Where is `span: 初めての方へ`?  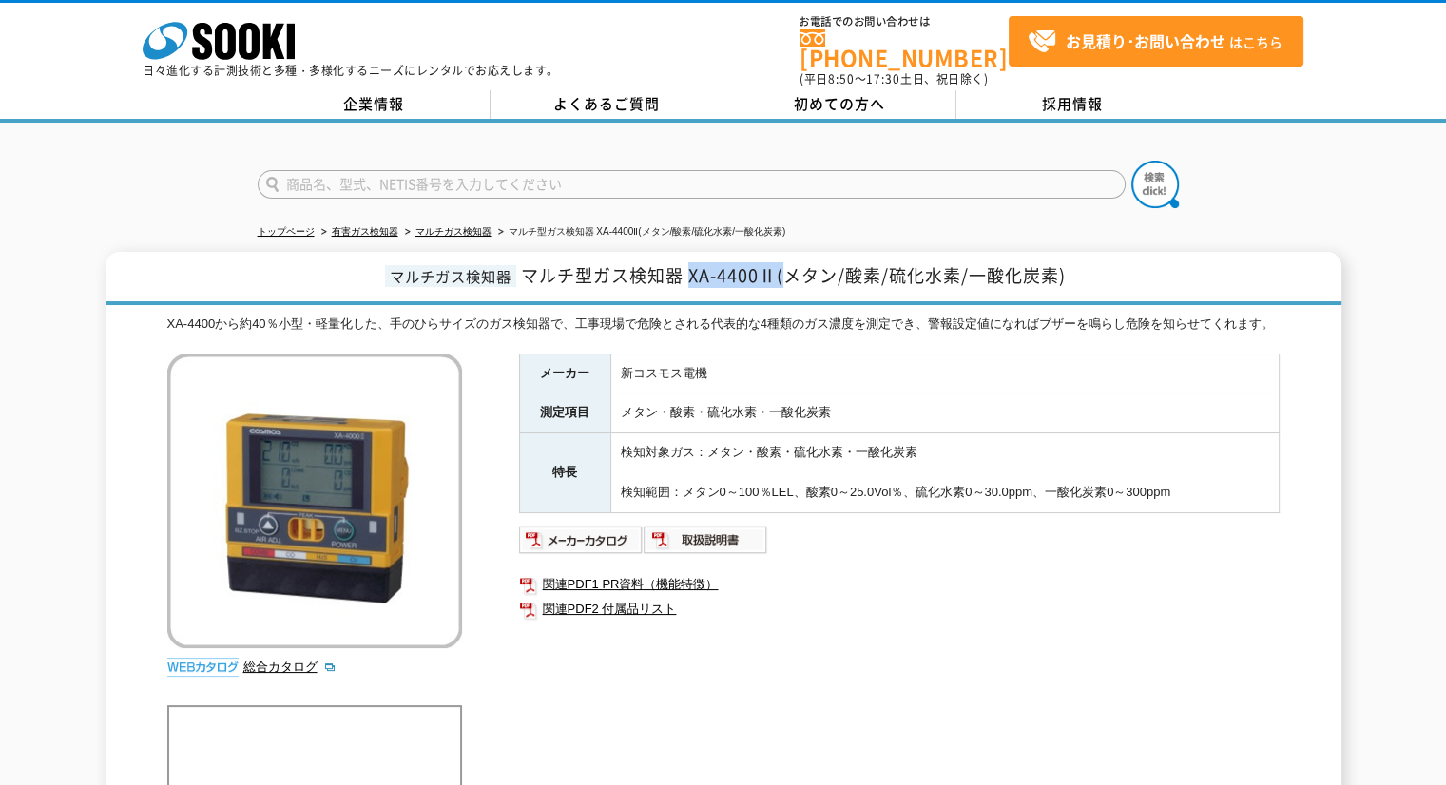
span: 初めての方へ is located at coordinates (839, 104).